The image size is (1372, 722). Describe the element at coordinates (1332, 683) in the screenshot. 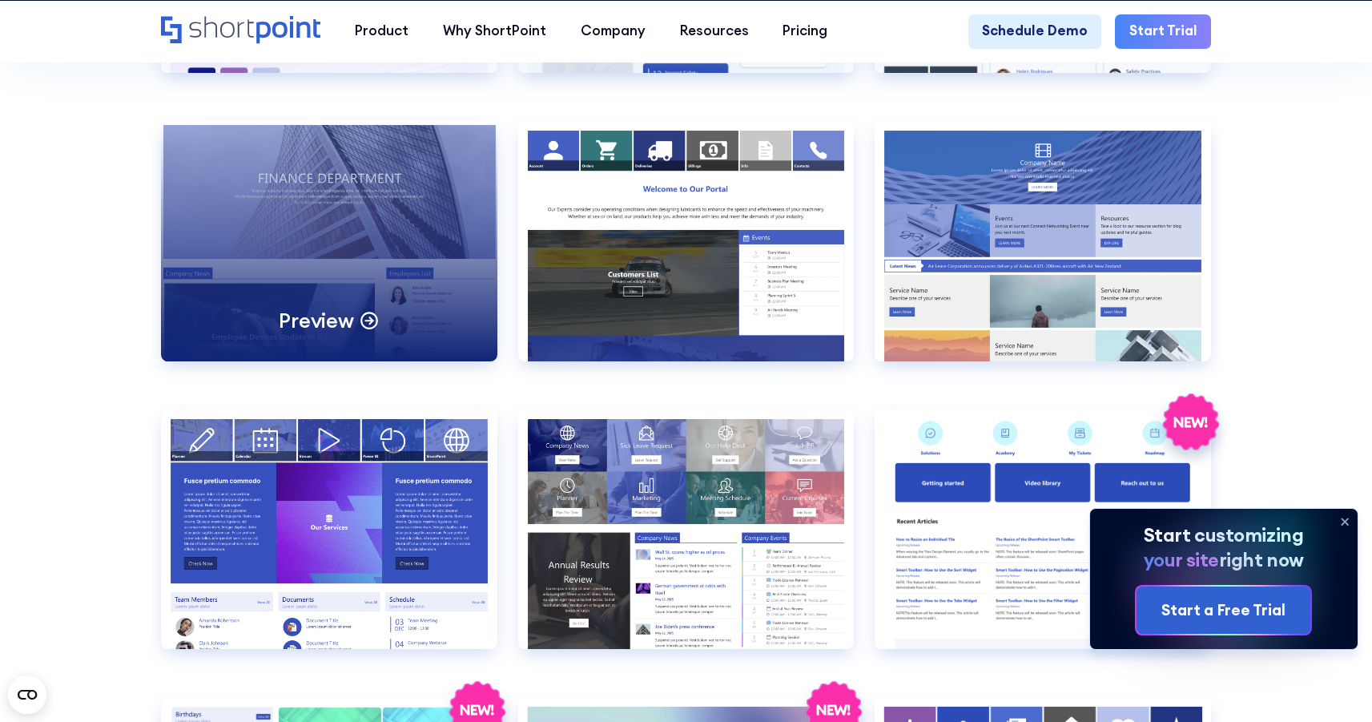

I see `div: Chat Widget` at that location.